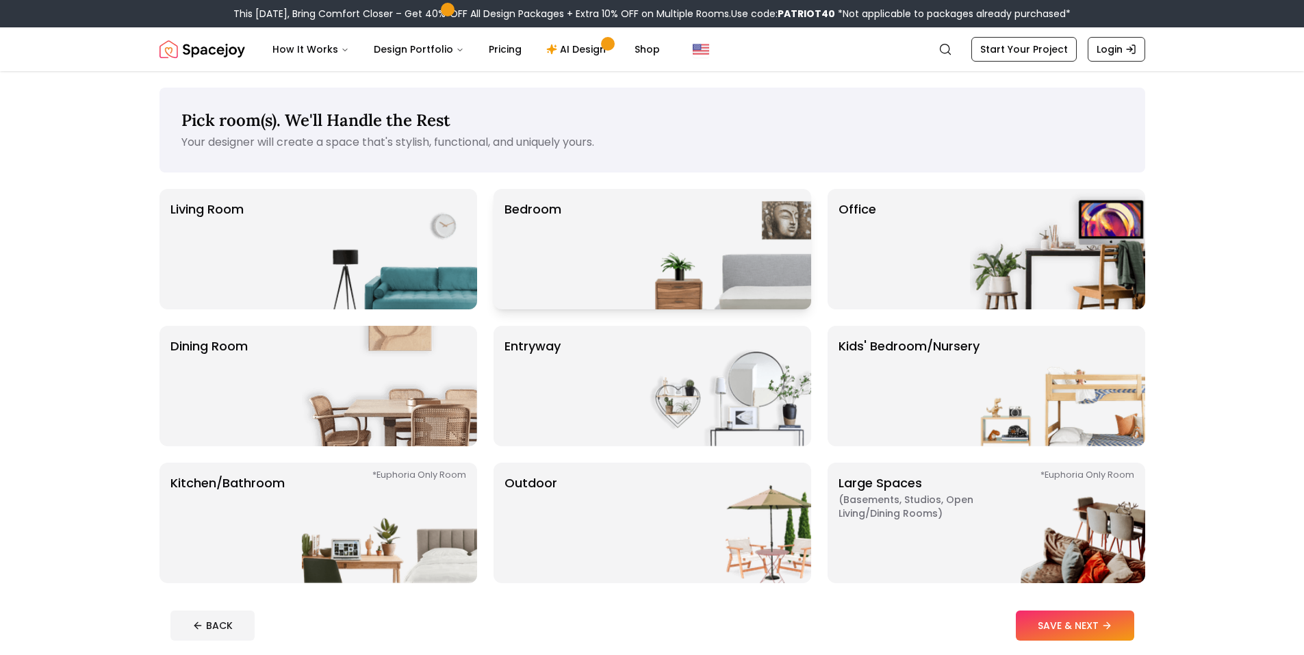  I want to click on span: Use code:, so click(783, 14).